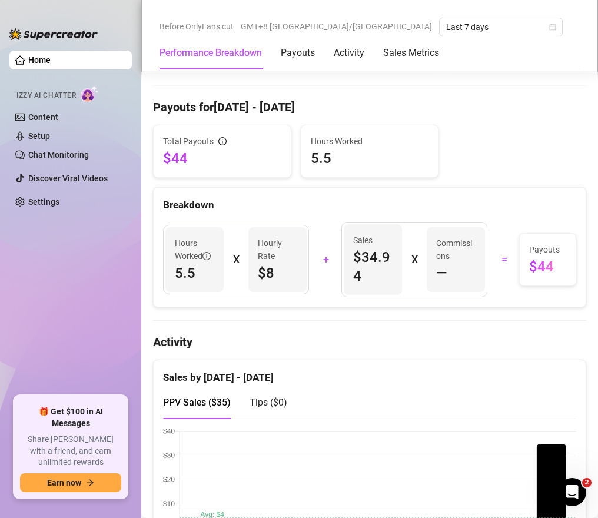  I want to click on span: Total Payouts, so click(188, 141).